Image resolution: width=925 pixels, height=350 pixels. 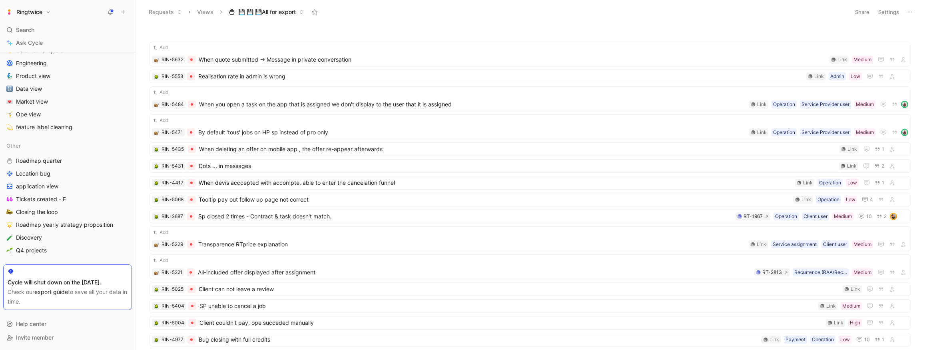 What do you see at coordinates (530, 239) in the screenshot?
I see `a: Add🐌RIN-5229Transparence RTprice explanationMediumClient userService assignmentLink` at bounding box center [530, 239].